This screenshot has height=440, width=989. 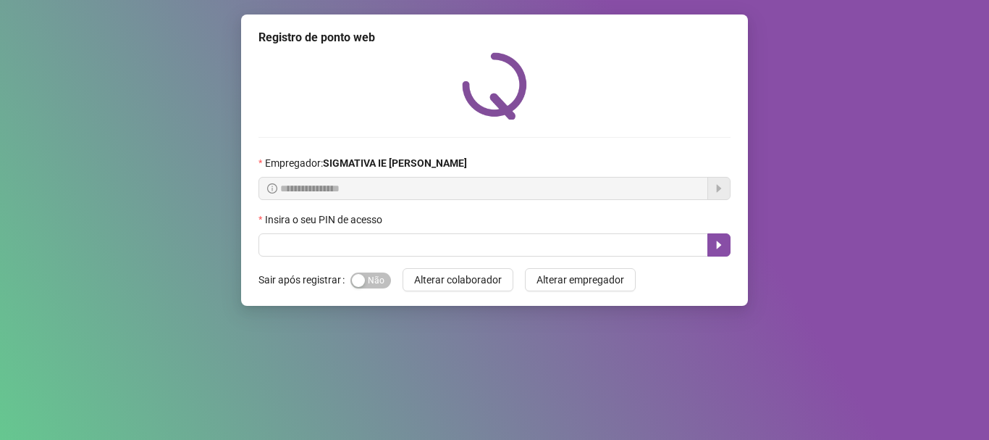 What do you see at coordinates (580, 280) in the screenshot?
I see `button: Alterar empregador` at bounding box center [580, 280].